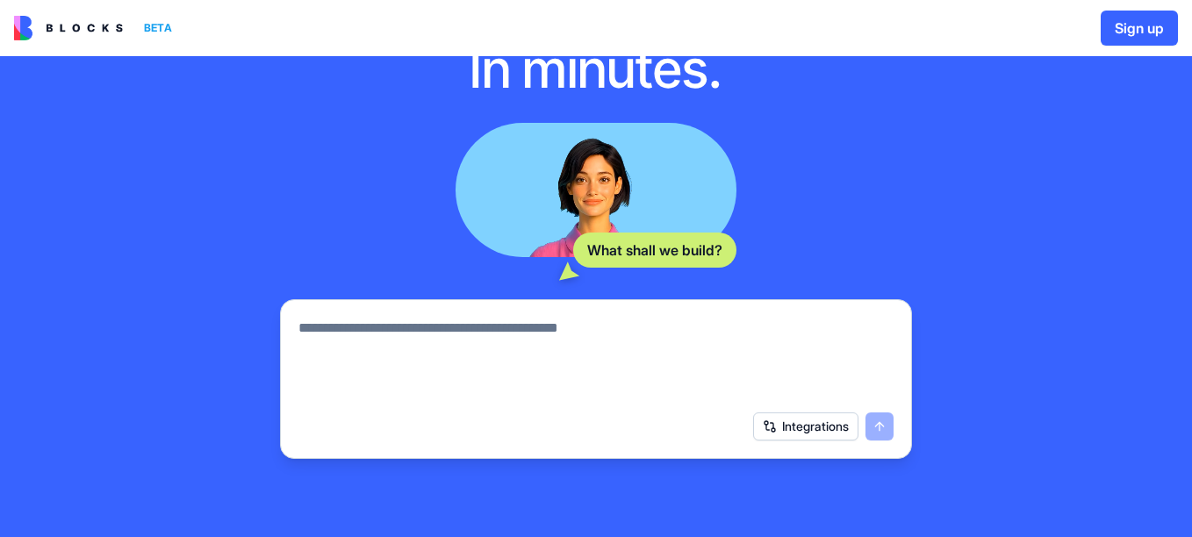  What do you see at coordinates (97, 28) in the screenshot?
I see `a: BETA` at bounding box center [97, 28].